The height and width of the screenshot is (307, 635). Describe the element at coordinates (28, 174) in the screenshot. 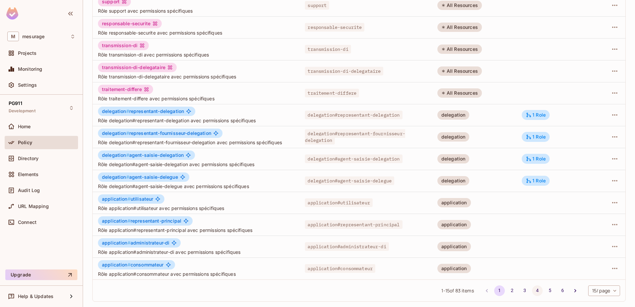

I see `span: Elements` at that location.